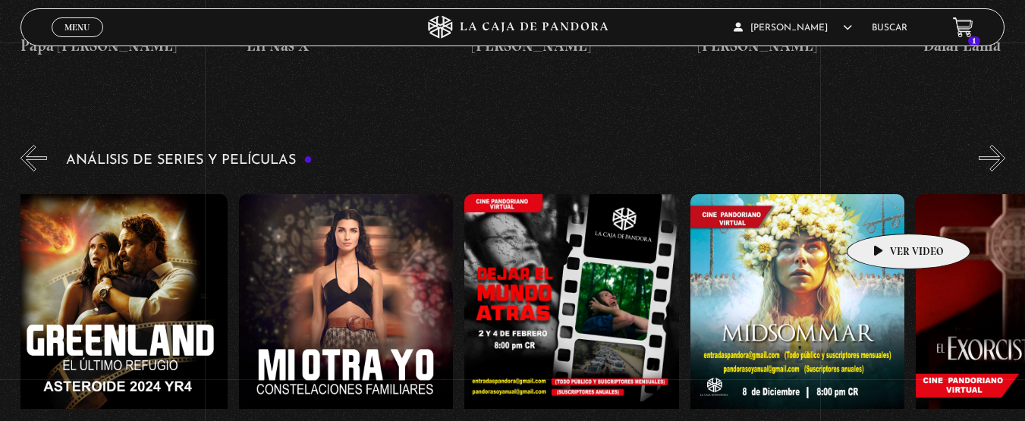 This screenshot has width=1025, height=421. I want to click on span: Cerrar, so click(77, 41).